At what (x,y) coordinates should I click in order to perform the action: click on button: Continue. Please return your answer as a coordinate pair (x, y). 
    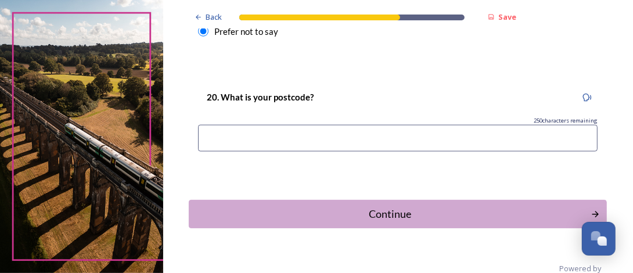
    Looking at the image, I should click on (398, 214).